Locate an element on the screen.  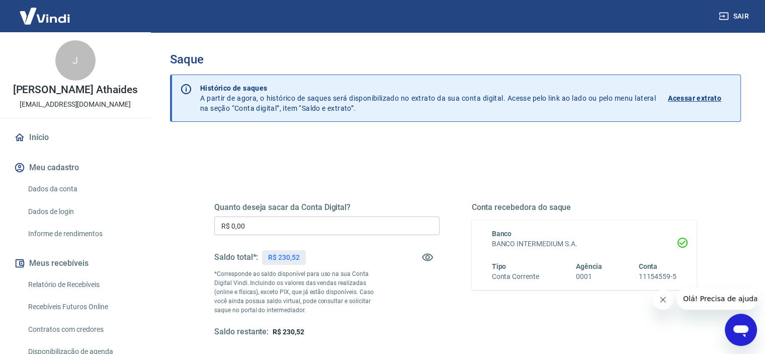
img: Vindi is located at coordinates (45, 16).